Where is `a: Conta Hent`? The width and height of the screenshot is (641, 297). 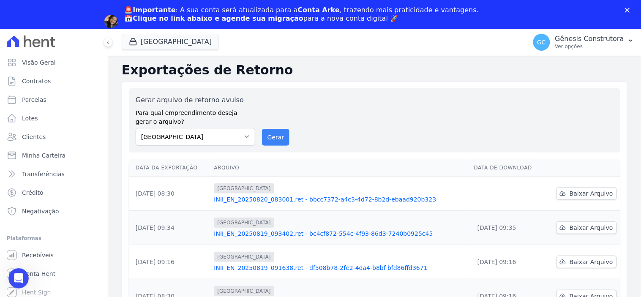
a: Conta Hent is located at coordinates (54, 274).